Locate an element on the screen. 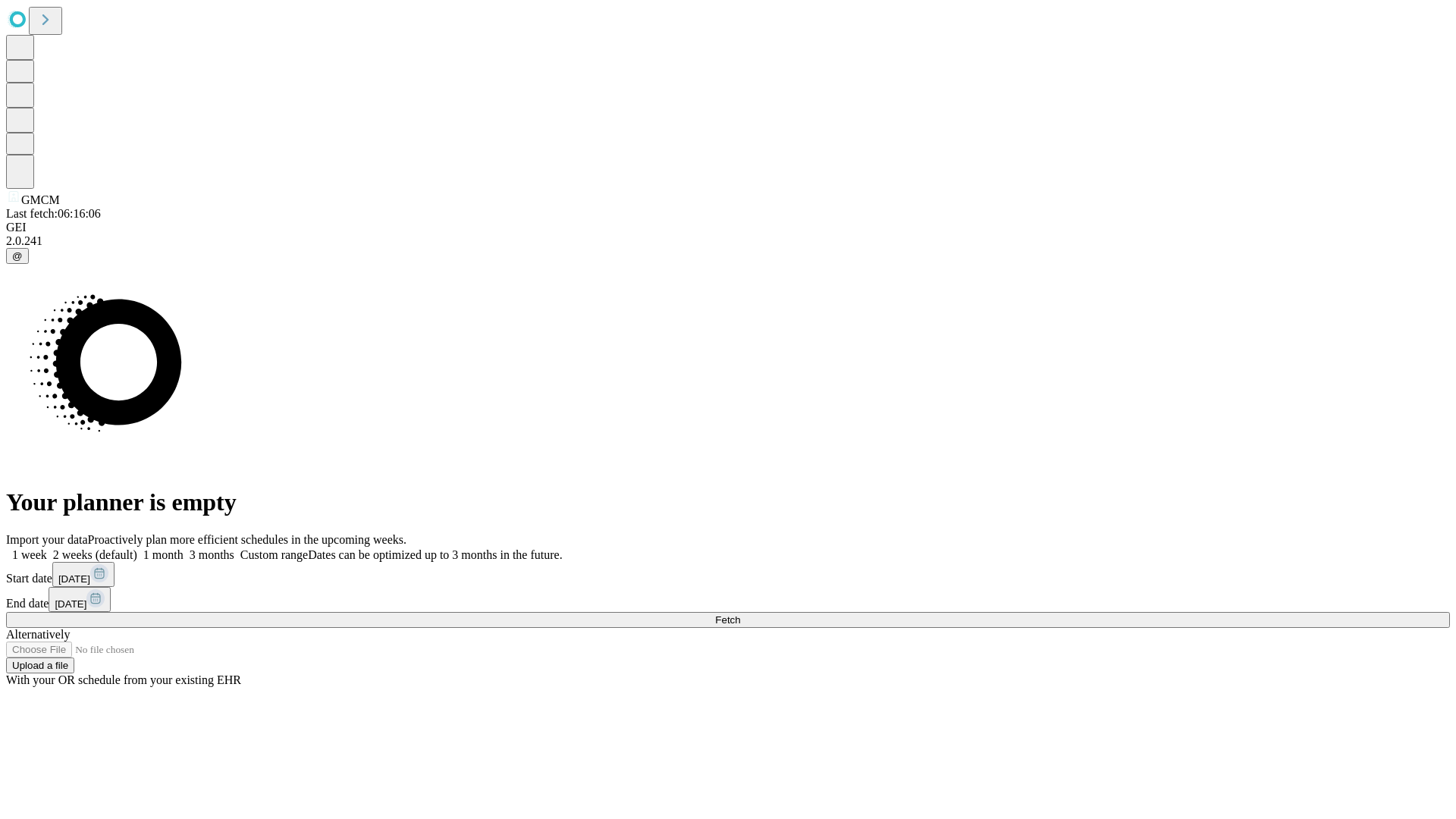 This screenshot has height=819, width=1456. span: Import your data is located at coordinates (47, 539).